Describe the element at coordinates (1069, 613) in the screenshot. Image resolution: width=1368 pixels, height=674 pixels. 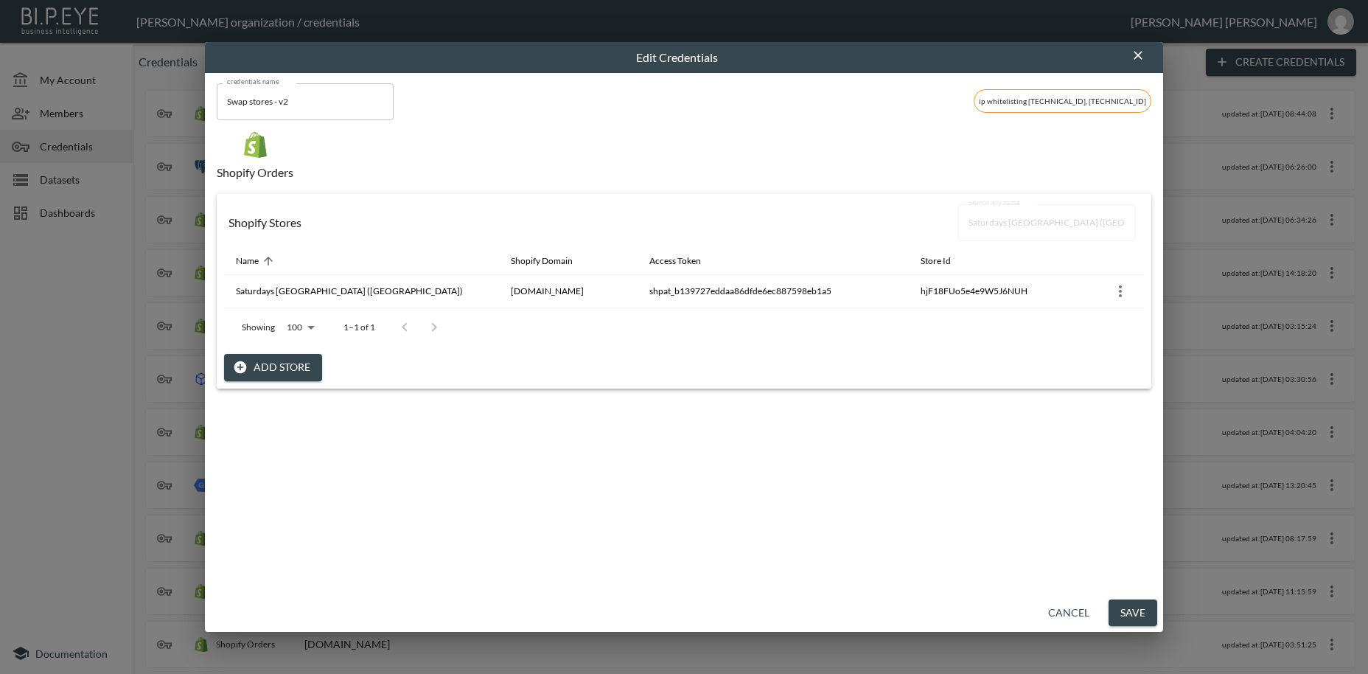
I see `button: Cancel` at that location.